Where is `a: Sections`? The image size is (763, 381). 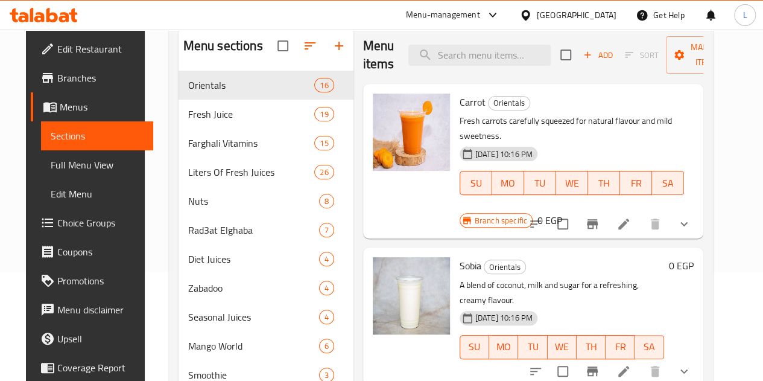 a: Sections is located at coordinates (97, 136).